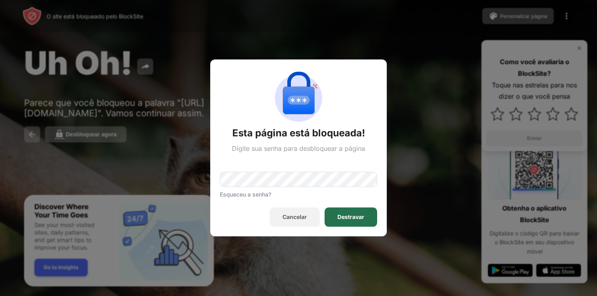 Image resolution: width=597 pixels, height=296 pixels. What do you see at coordinates (298, 98) in the screenshot?
I see `img: password-protection.svg` at bounding box center [298, 98].